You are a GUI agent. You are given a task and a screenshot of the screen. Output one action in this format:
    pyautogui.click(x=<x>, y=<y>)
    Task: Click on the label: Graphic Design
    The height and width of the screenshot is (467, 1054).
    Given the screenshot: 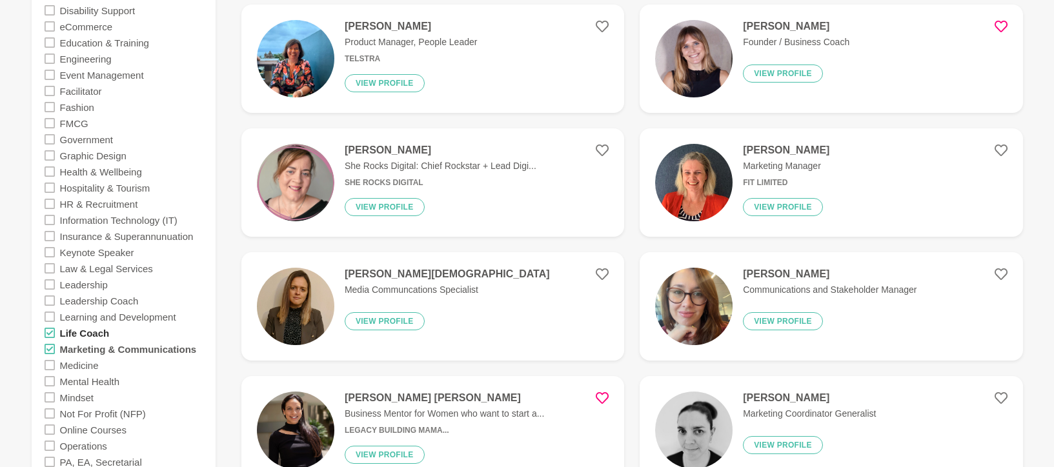 What is the action you would take?
    pyautogui.click(x=93, y=155)
    